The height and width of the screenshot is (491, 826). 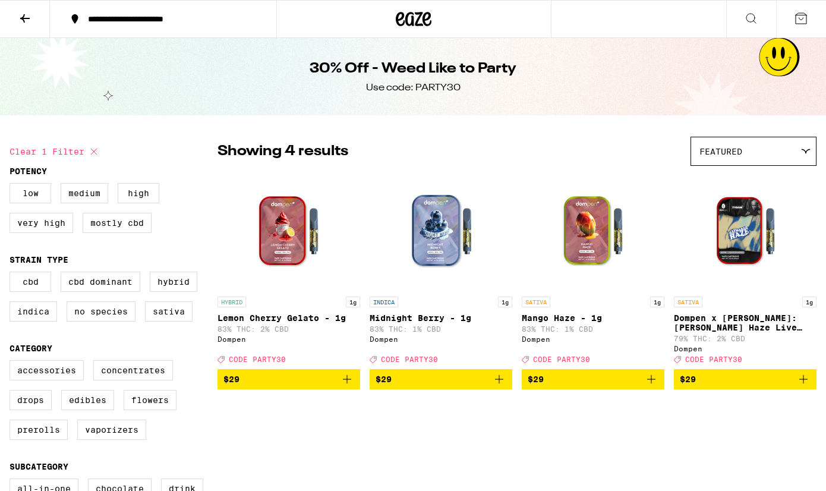 What do you see at coordinates (746, 271) in the screenshot?
I see `a: Open page for Dompen x Tyson: Haymaker Haze Live Resin Liquid Diamonds - 1g from Dompen` at bounding box center [746, 271].